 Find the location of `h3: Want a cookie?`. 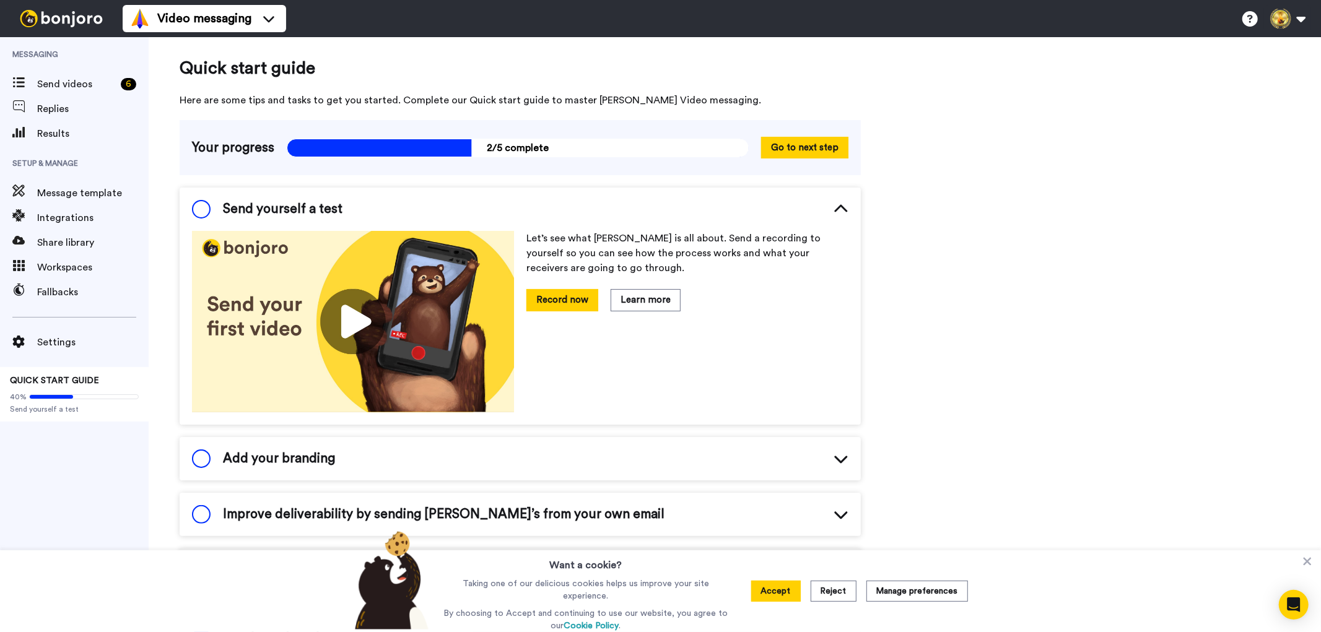

h3: Want a cookie? is located at coordinates (585, 562).